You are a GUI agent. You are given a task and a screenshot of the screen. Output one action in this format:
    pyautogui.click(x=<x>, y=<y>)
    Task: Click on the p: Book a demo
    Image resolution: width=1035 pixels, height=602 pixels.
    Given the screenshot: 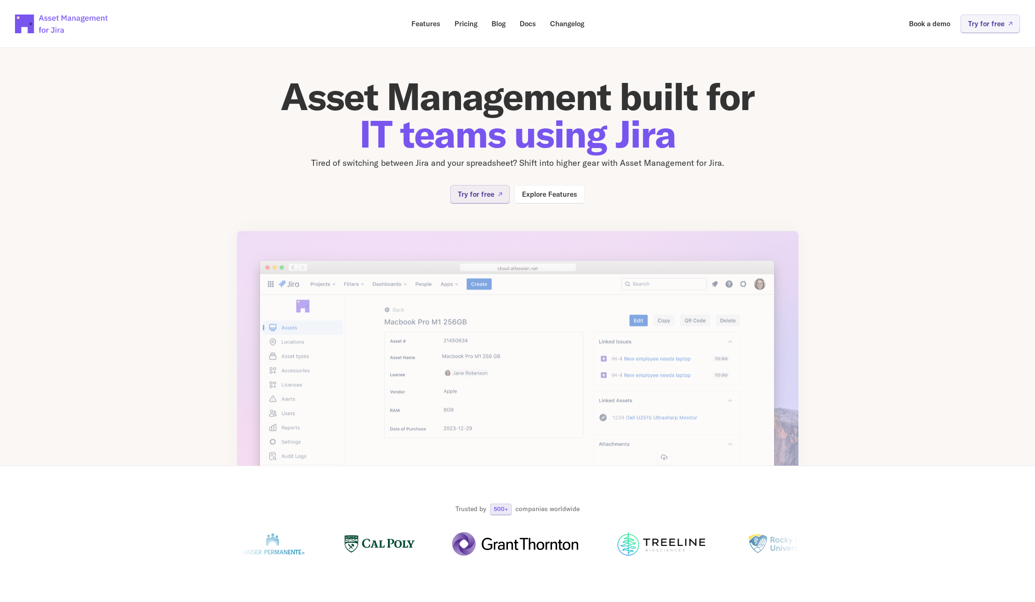 What is the action you would take?
    pyautogui.click(x=929, y=23)
    